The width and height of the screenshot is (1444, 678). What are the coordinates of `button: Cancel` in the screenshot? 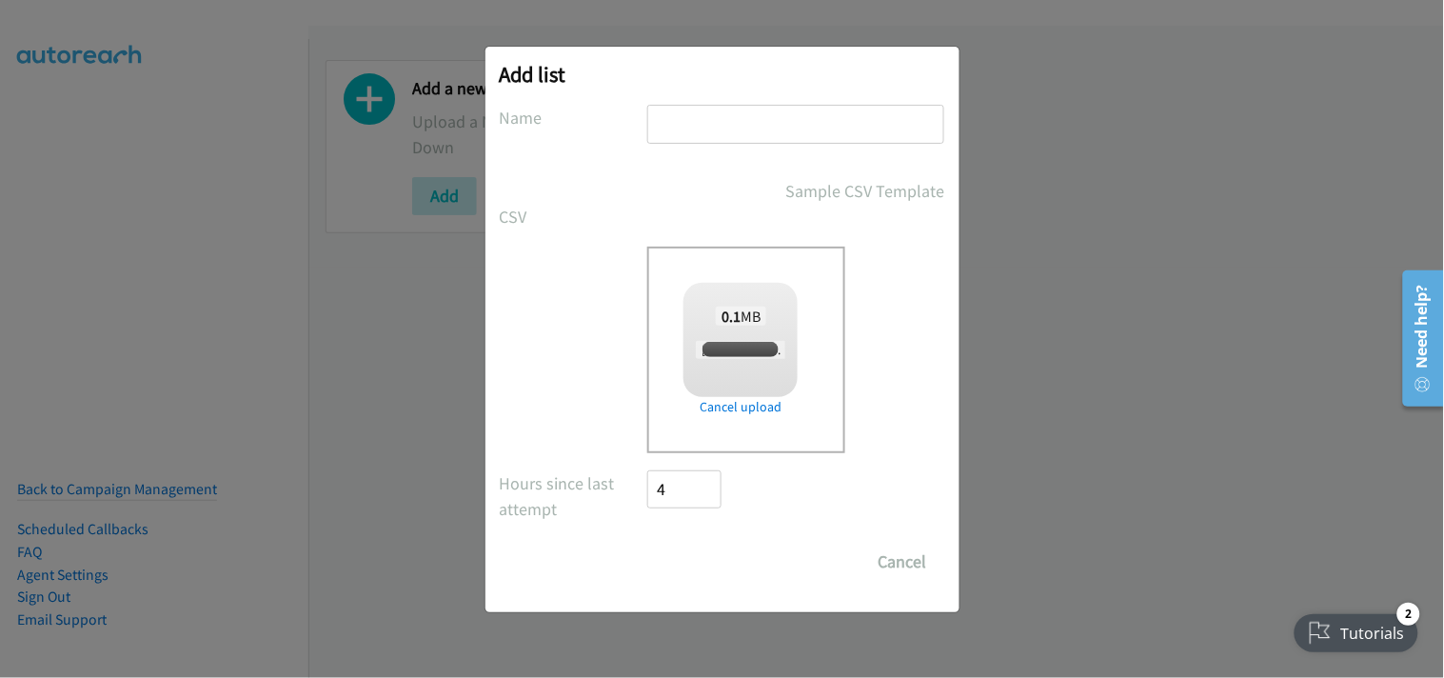 It's located at (903, 562).